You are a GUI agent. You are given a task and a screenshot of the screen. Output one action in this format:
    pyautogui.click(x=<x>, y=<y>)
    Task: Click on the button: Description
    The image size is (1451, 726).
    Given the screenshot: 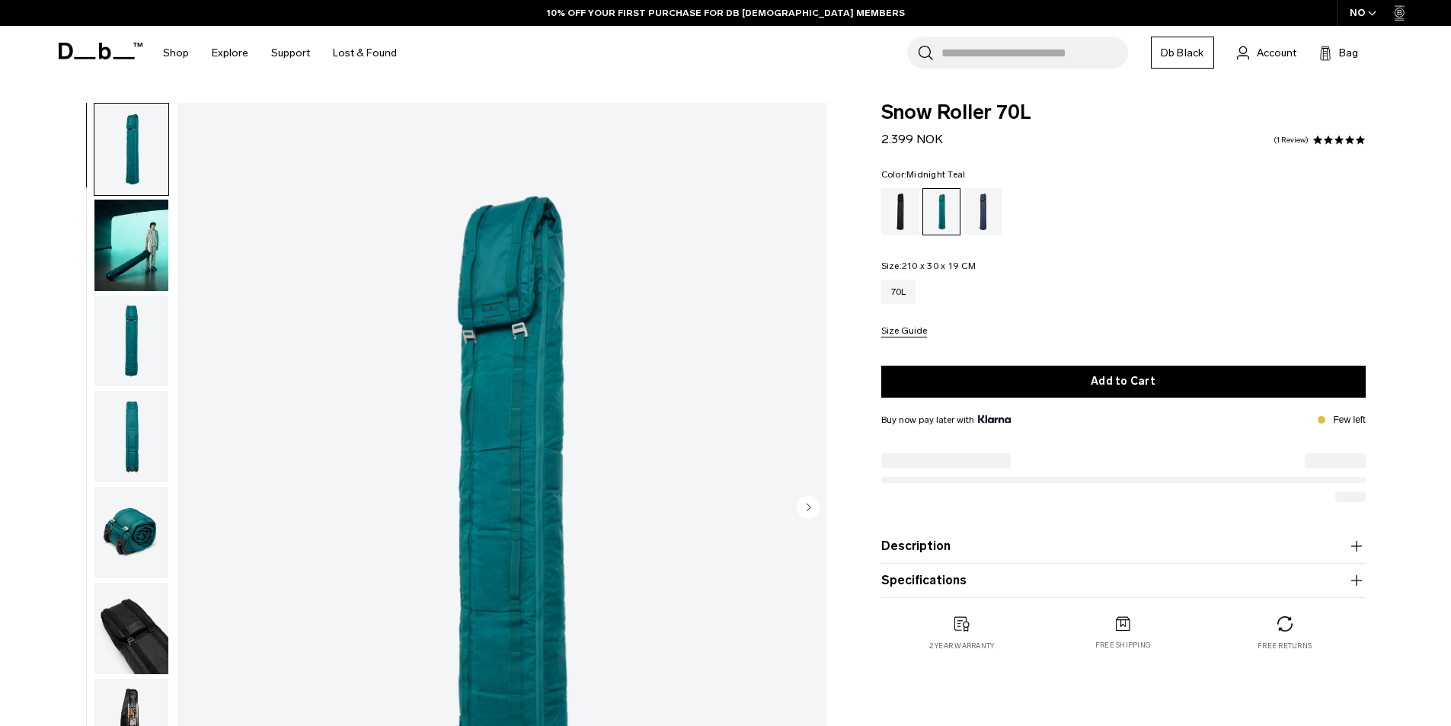 What is the action you would take?
    pyautogui.click(x=1123, y=546)
    